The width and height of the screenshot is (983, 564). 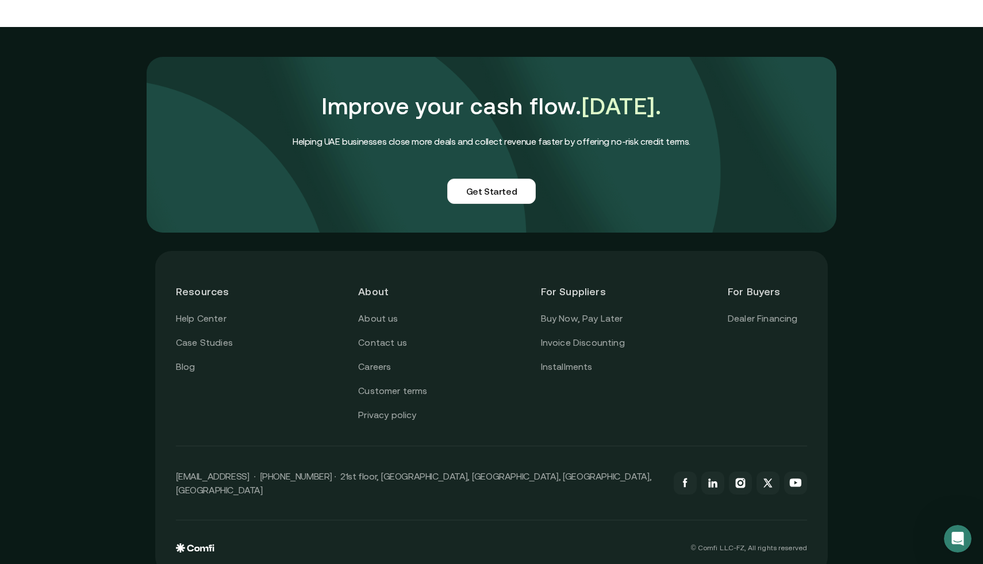 I want to click on a: Blog, so click(x=186, y=367).